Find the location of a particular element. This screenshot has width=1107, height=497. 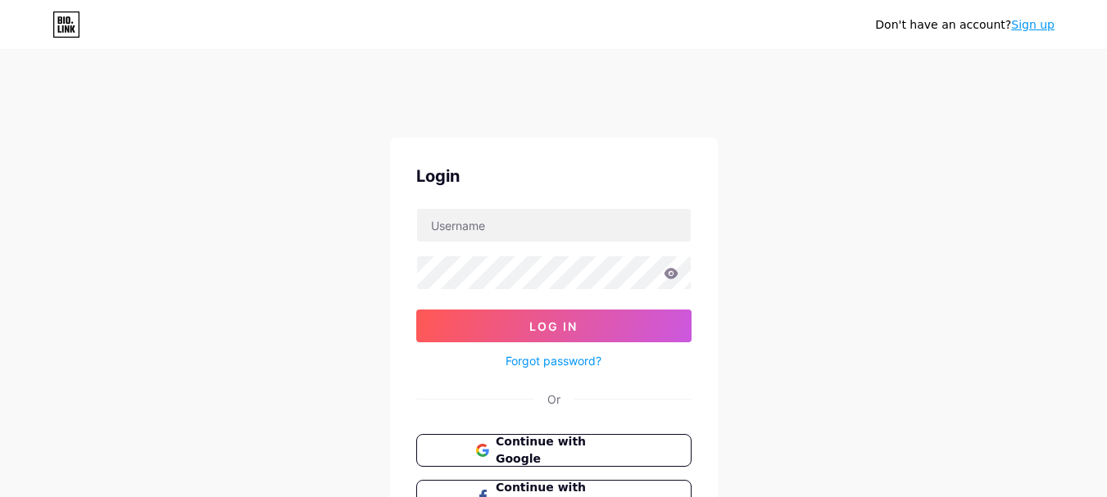

a: Forgot password? is located at coordinates (553, 360).